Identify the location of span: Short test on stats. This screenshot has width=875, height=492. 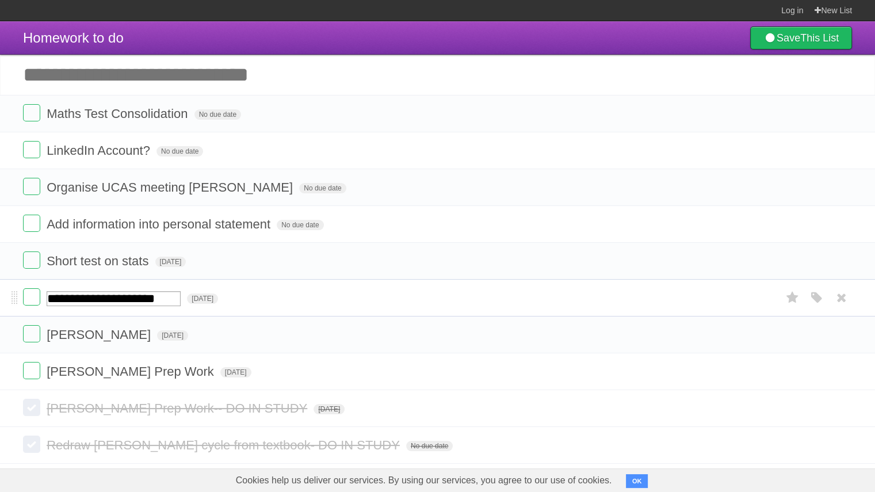
(99, 261).